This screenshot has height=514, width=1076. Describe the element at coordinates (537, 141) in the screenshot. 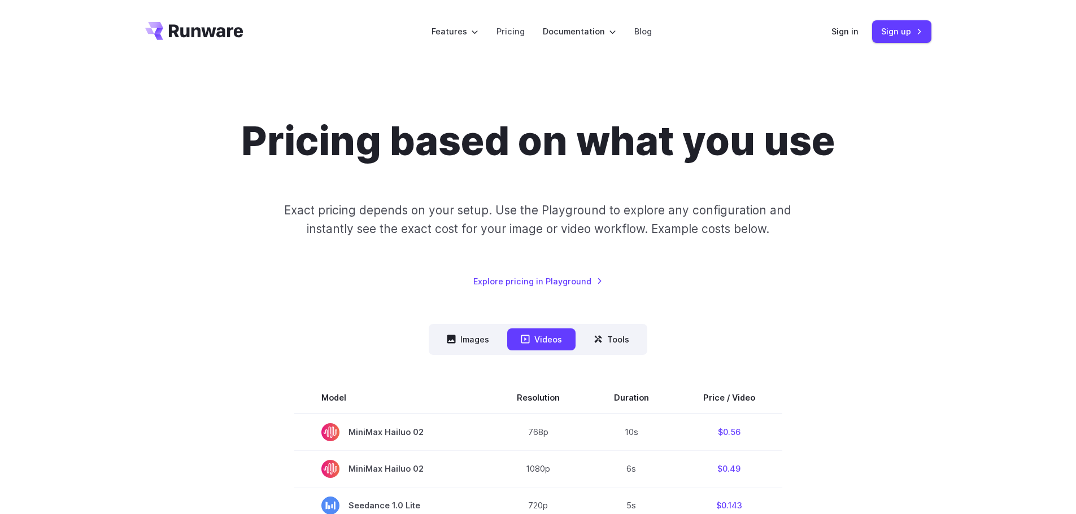

I see `h1: Pricing based on what you use` at that location.